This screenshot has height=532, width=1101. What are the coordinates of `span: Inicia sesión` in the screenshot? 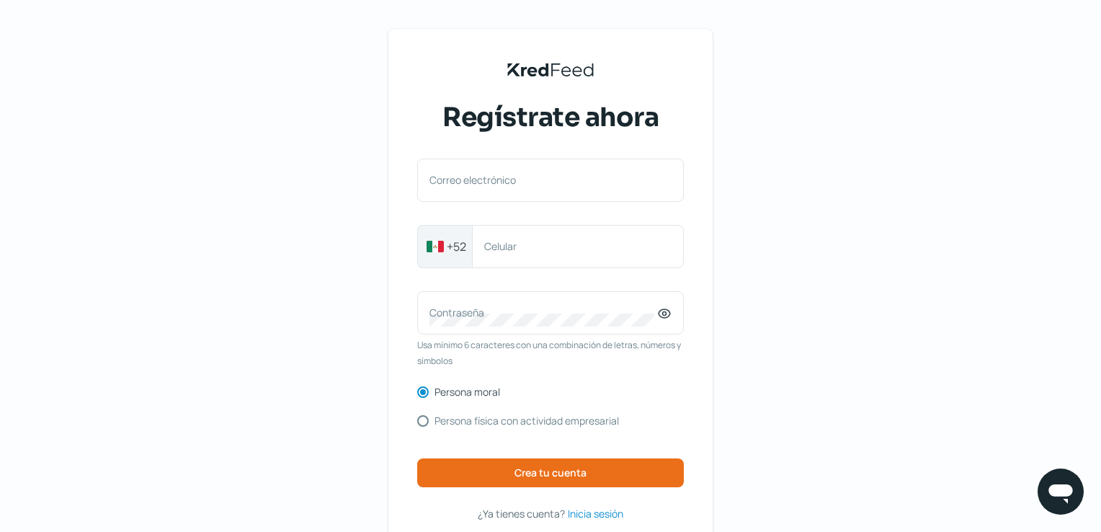 It's located at (595, 513).